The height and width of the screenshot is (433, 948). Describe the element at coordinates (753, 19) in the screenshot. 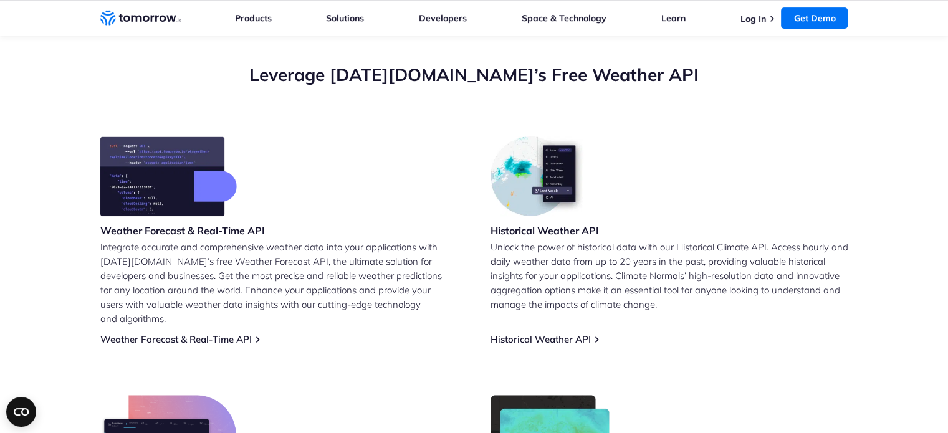

I see `a: Log In` at that location.